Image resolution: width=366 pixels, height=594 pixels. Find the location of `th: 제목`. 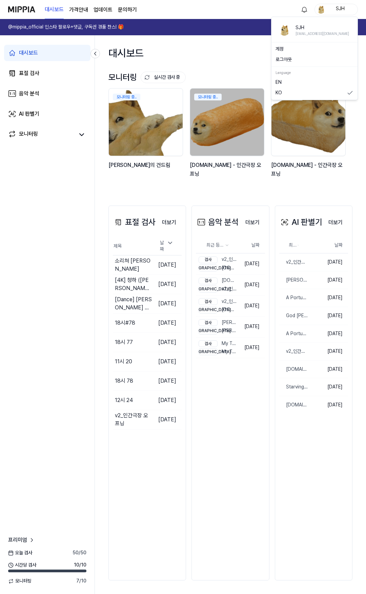

th: 제목 is located at coordinates (132, 246).